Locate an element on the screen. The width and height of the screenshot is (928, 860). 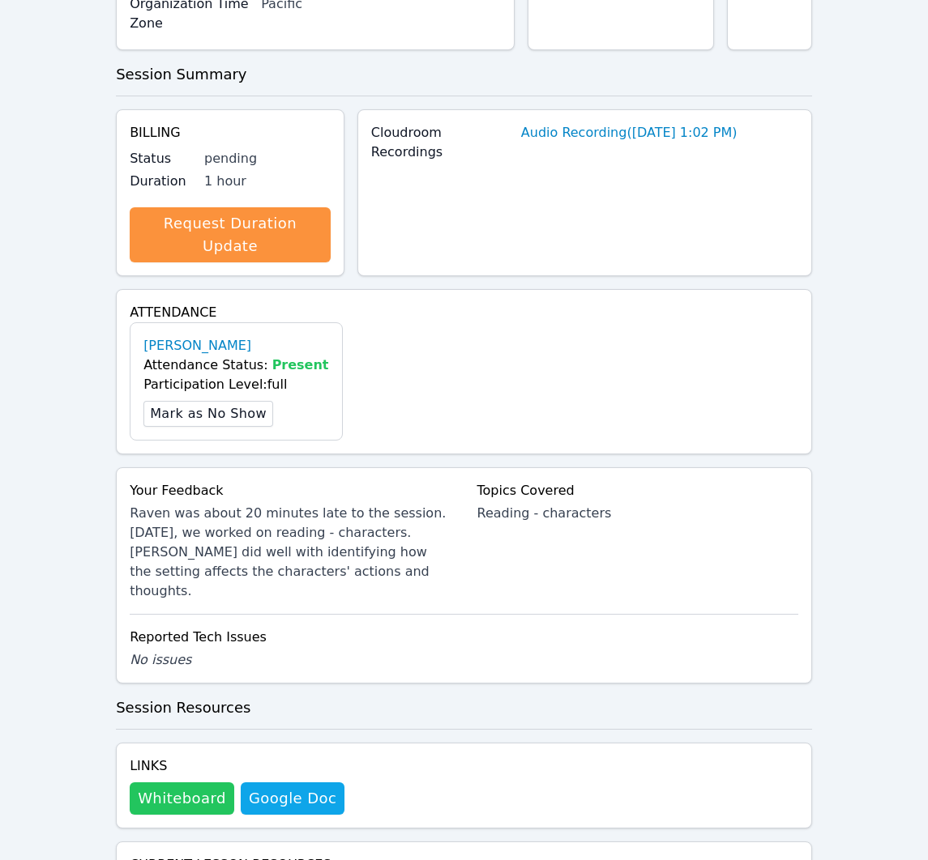
h4: Attendance is located at coordinates (463, 313).